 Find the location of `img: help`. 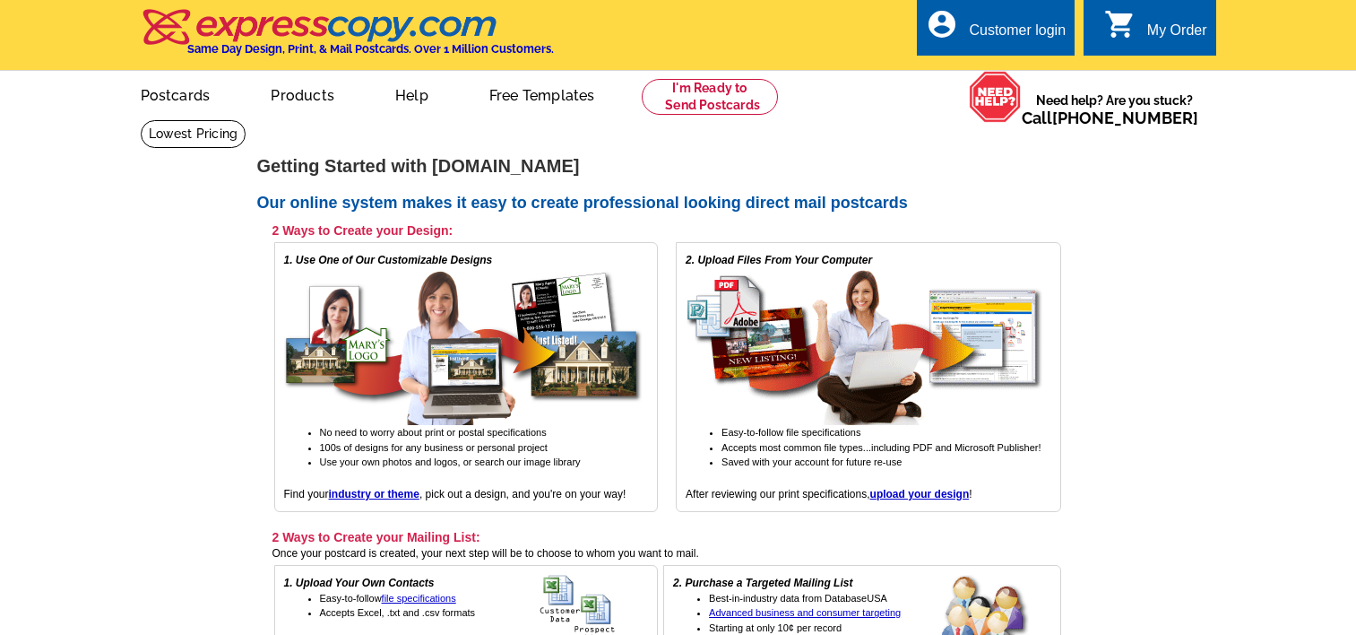

img: help is located at coordinates (995, 97).